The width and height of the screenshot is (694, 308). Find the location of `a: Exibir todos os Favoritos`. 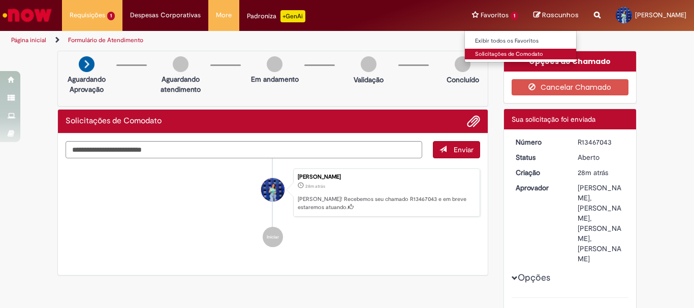

a: Exibir todos os Favoritos is located at coordinates (521, 41).